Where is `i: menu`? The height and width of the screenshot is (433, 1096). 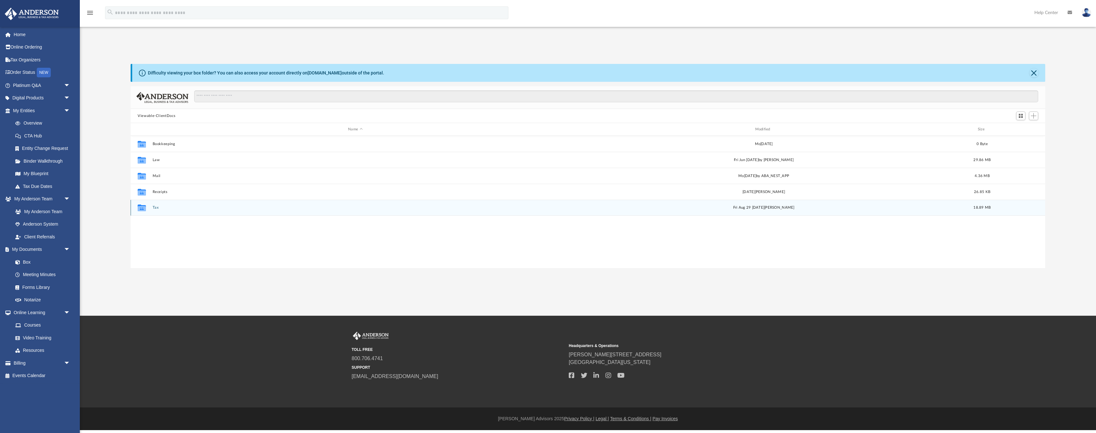
i: menu is located at coordinates (90, 13).